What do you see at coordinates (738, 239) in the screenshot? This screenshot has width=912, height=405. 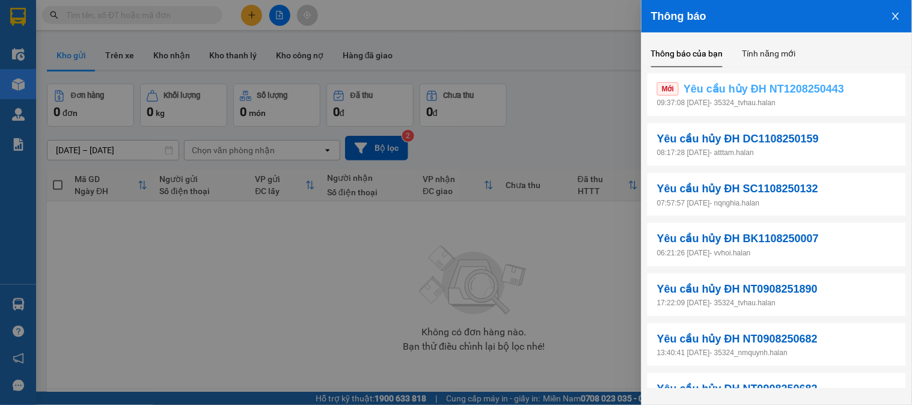 I see `span: Yêu cầu hủy ĐH BK1108250007` at bounding box center [738, 239].